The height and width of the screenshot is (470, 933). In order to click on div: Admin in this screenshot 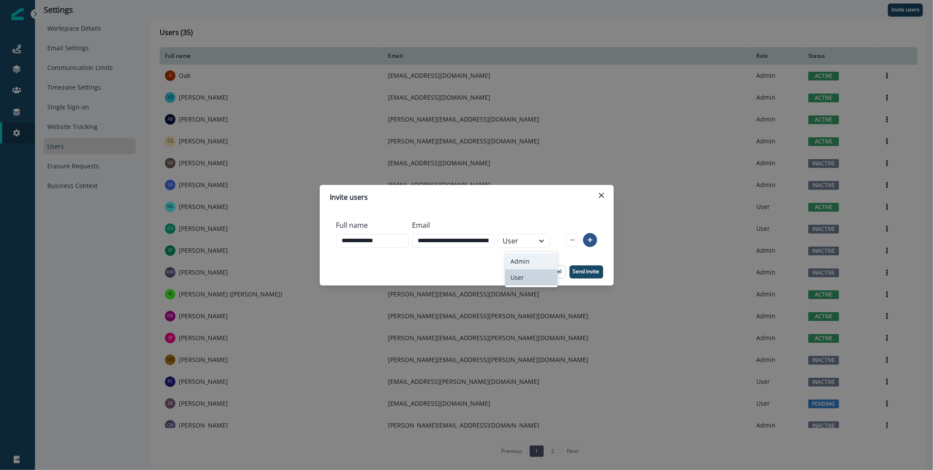, I will do `click(531, 261)`.